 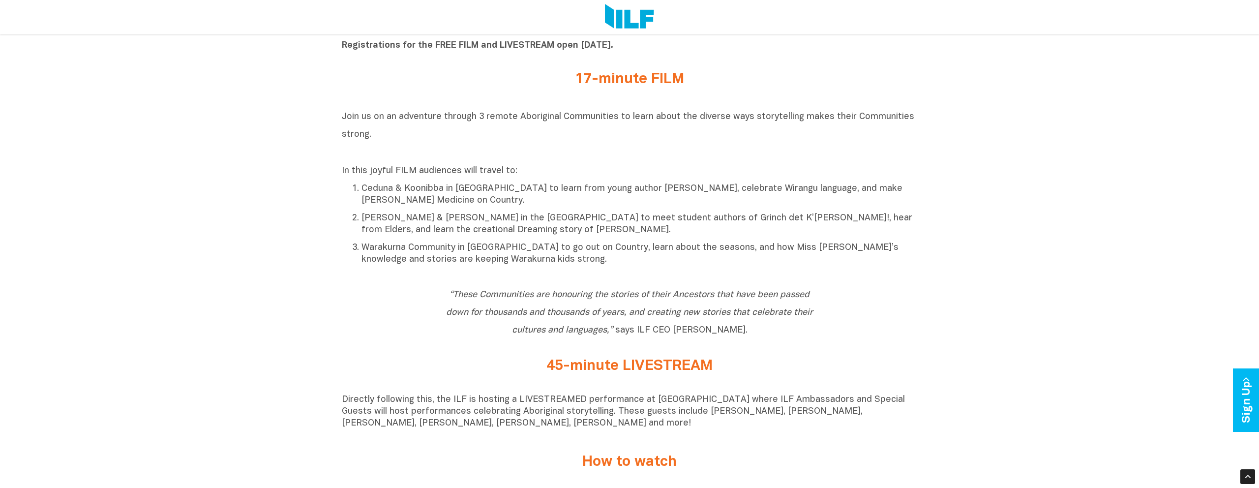 I want to click on h2: 45-minute LIVESTREAM, so click(x=630, y=366).